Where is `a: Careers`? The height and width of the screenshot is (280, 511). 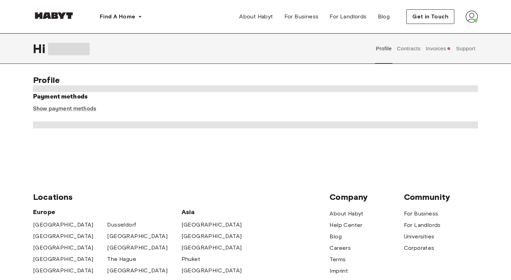 a: Careers is located at coordinates (340, 248).